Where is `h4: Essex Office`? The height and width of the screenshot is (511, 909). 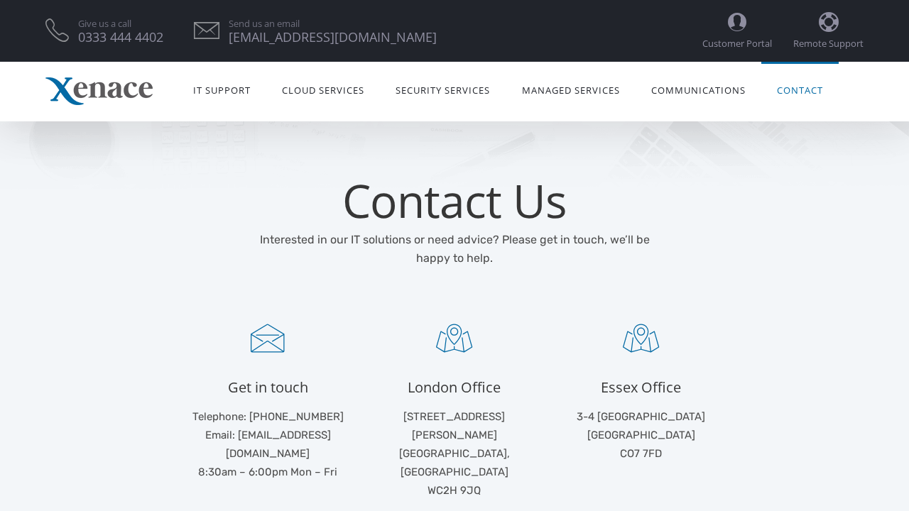
h4: Essex Office is located at coordinates (640, 387).